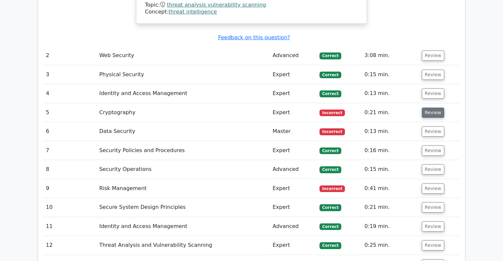 This screenshot has width=503, height=261. I want to click on td: Risk Management, so click(183, 188).